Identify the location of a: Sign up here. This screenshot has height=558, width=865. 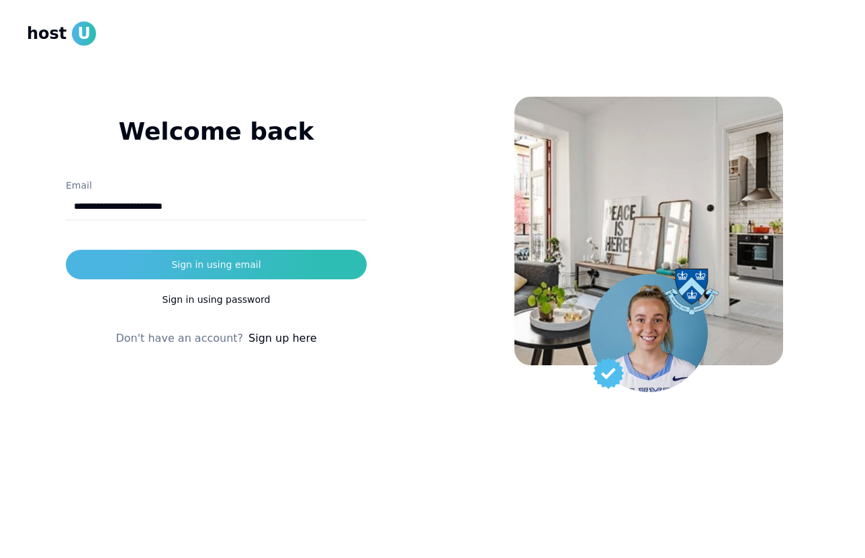
(282, 339).